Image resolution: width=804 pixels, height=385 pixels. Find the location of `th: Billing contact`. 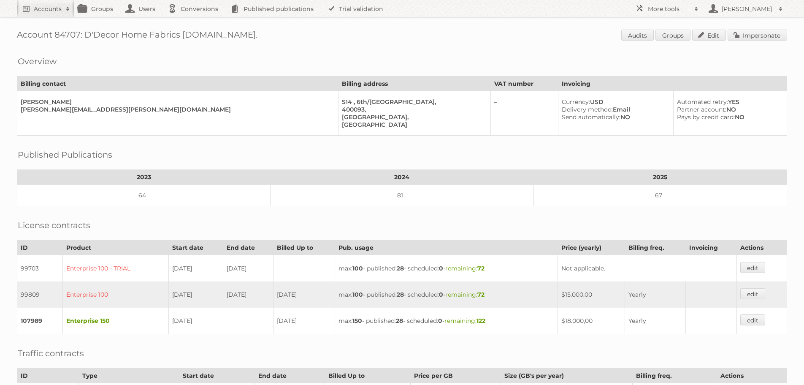

th: Billing contact is located at coordinates (178, 84).